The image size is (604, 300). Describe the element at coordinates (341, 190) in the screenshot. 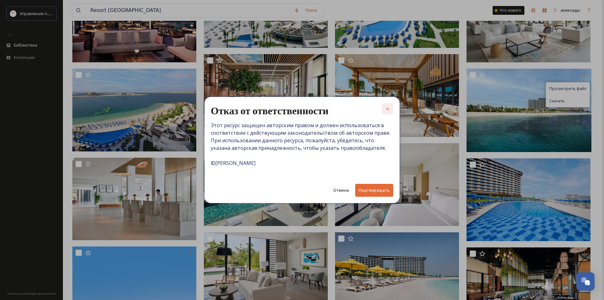

I see `font: Отмена` at that location.